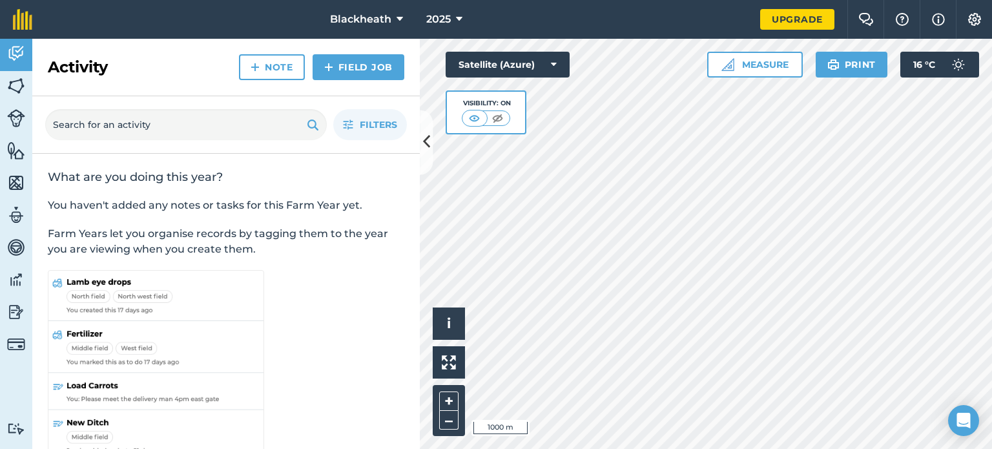 The height and width of the screenshot is (449, 992). I want to click on img: Ruler icon, so click(728, 65).